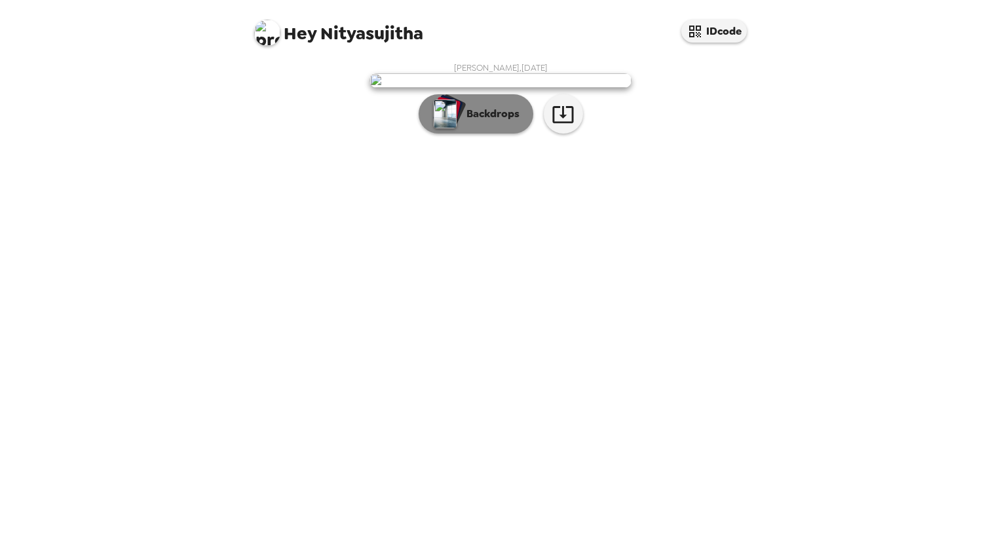 The image size is (1001, 546). What do you see at coordinates (500, 81) in the screenshot?
I see `img: user` at bounding box center [500, 81].